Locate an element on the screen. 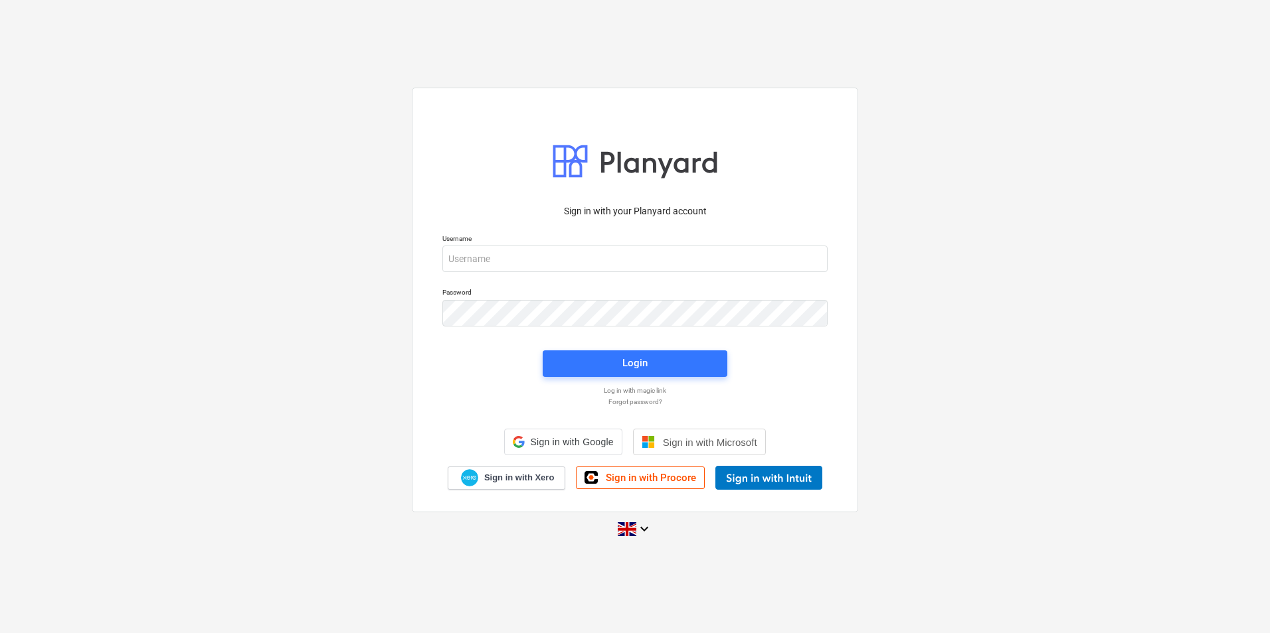  div: Sign in with Google is located at coordinates (562, 442).